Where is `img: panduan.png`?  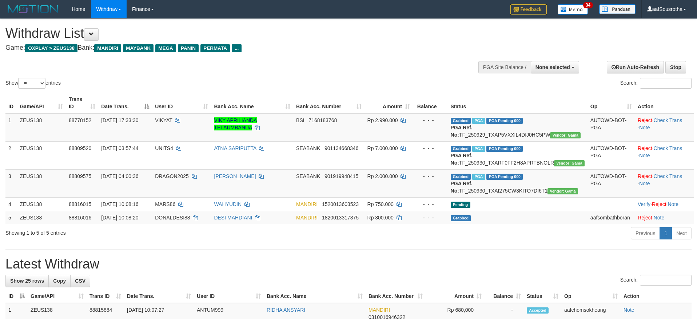
img: panduan.png is located at coordinates (617, 9).